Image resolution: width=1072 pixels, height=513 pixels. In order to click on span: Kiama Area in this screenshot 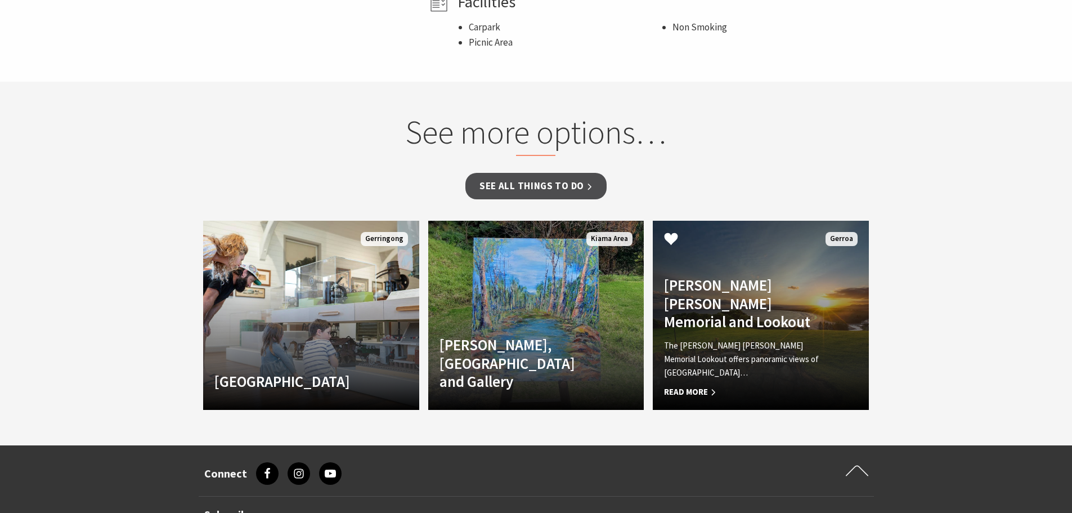, I will do `click(609, 239)`.